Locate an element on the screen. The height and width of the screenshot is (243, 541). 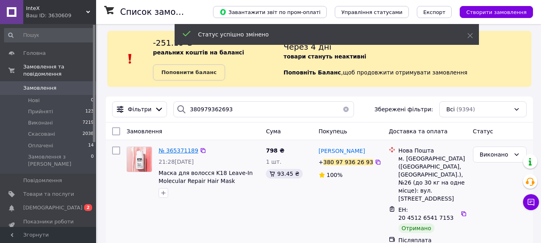
span: Головна is located at coordinates (34, 53).